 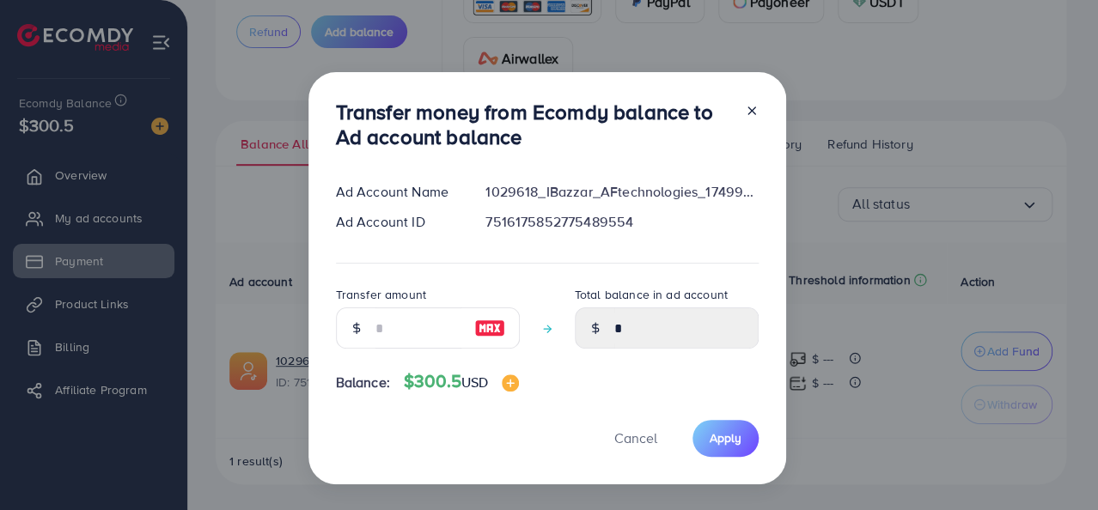 I want to click on span: Balance:, so click(x=363, y=382).